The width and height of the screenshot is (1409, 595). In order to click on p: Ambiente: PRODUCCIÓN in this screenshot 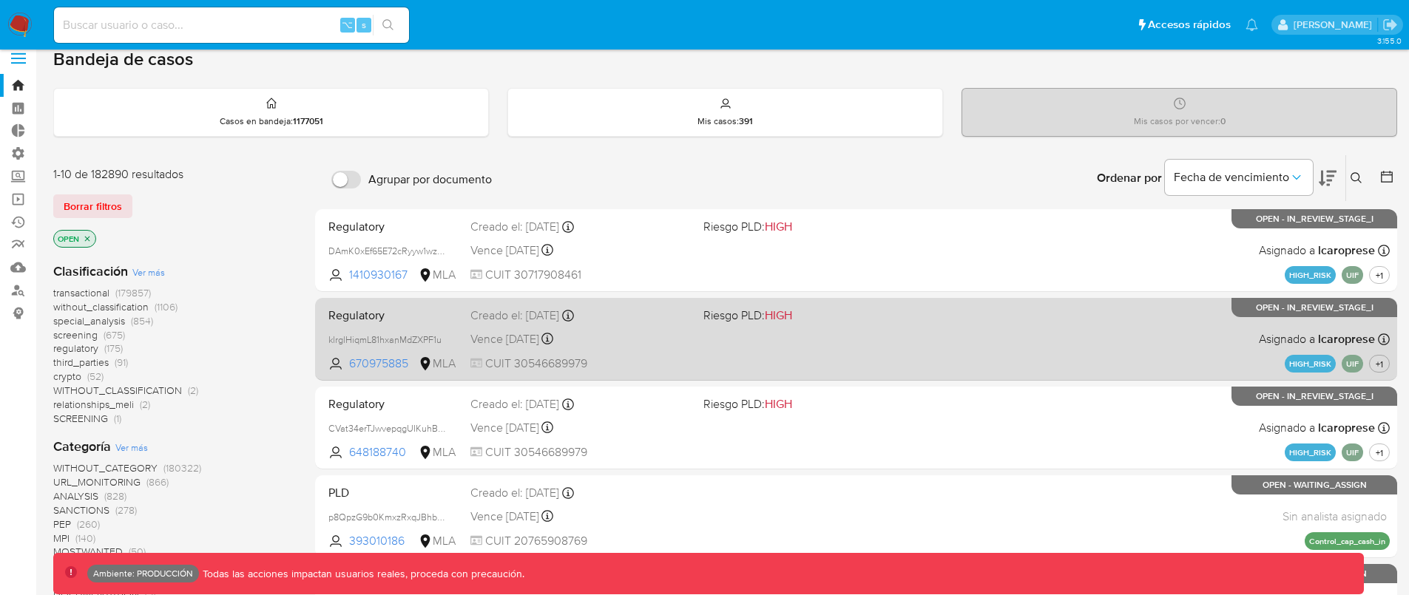, I will do `click(143, 574)`.